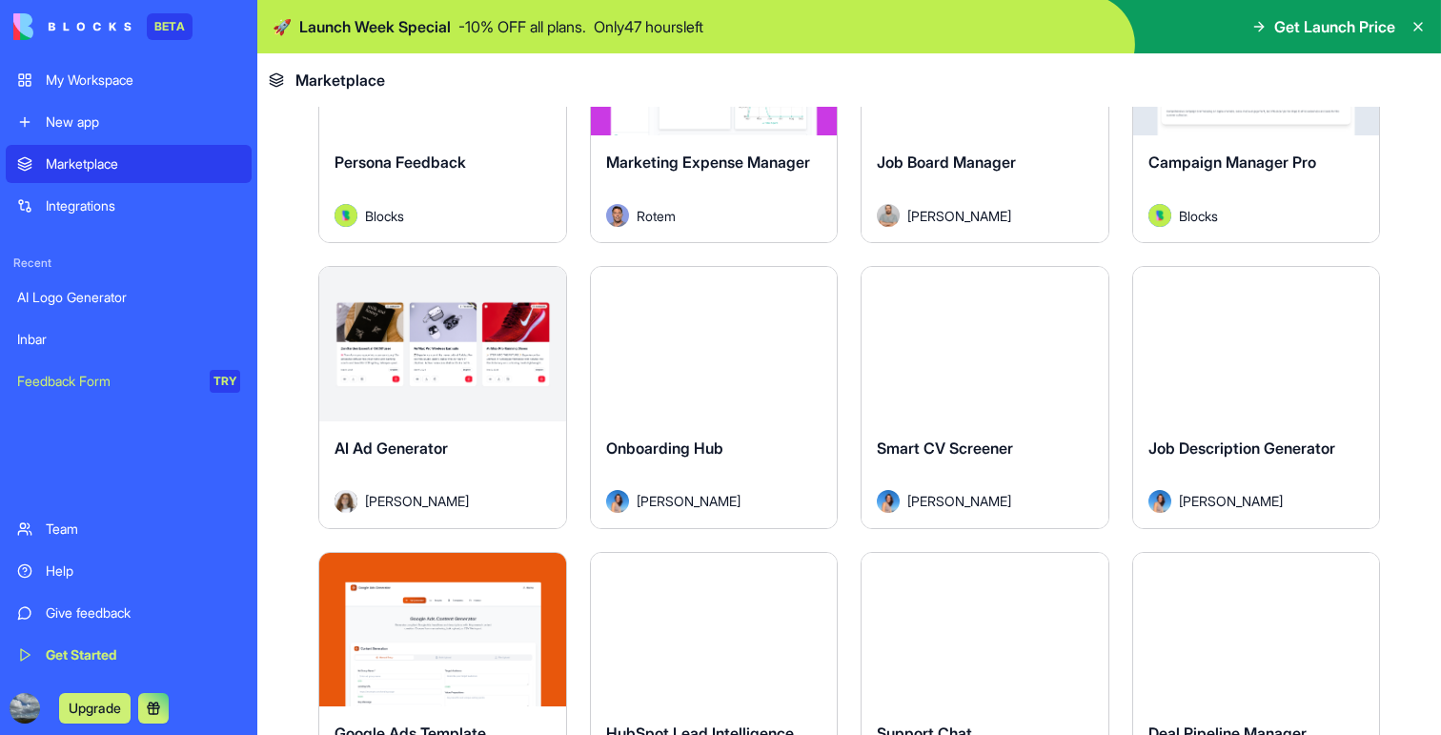 The height and width of the screenshot is (735, 1441). I want to click on a: AI Logo Generator, so click(129, 297).